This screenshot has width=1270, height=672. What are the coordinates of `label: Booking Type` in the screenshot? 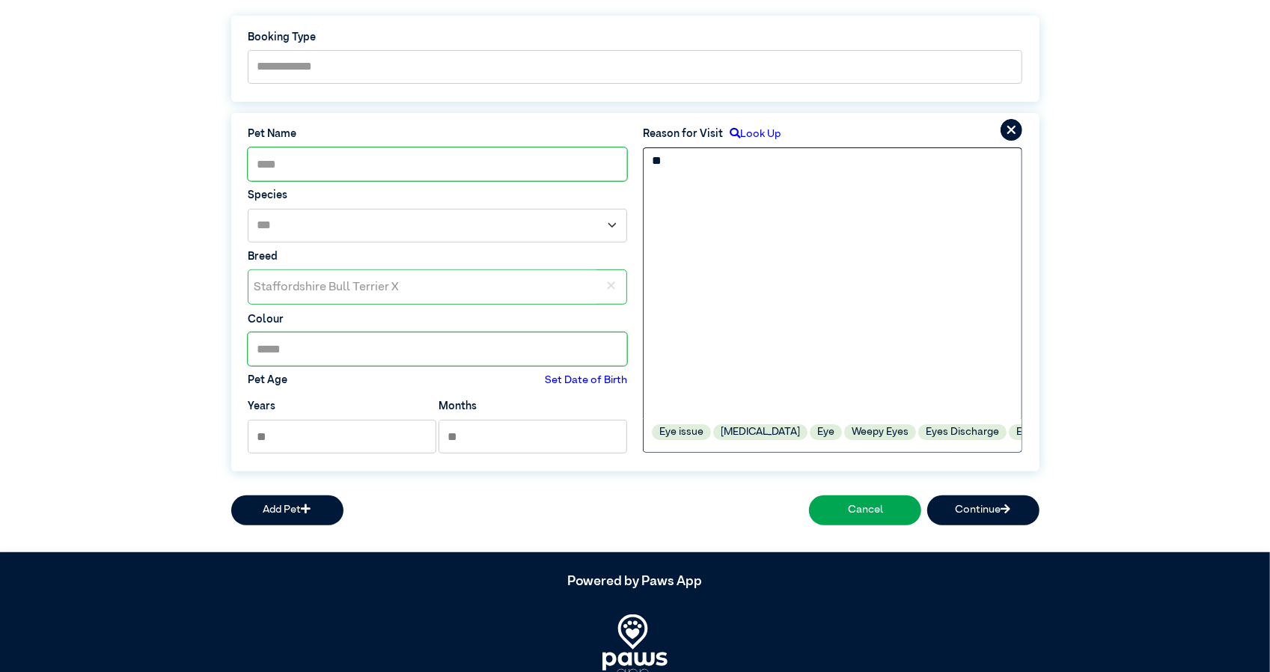 It's located at (635, 38).